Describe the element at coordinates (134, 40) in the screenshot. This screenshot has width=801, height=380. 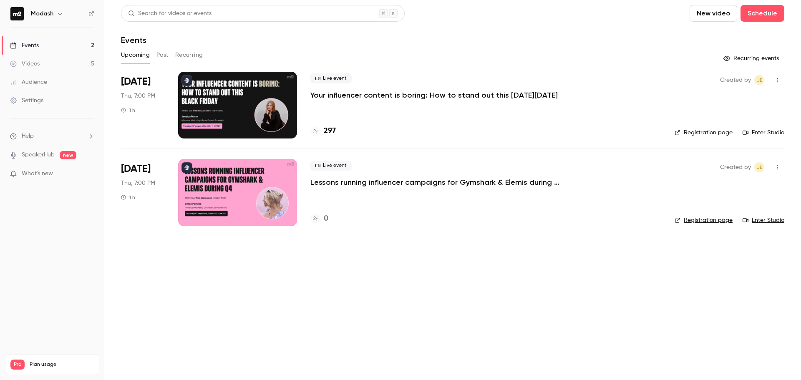
I see `h1: Events` at that location.